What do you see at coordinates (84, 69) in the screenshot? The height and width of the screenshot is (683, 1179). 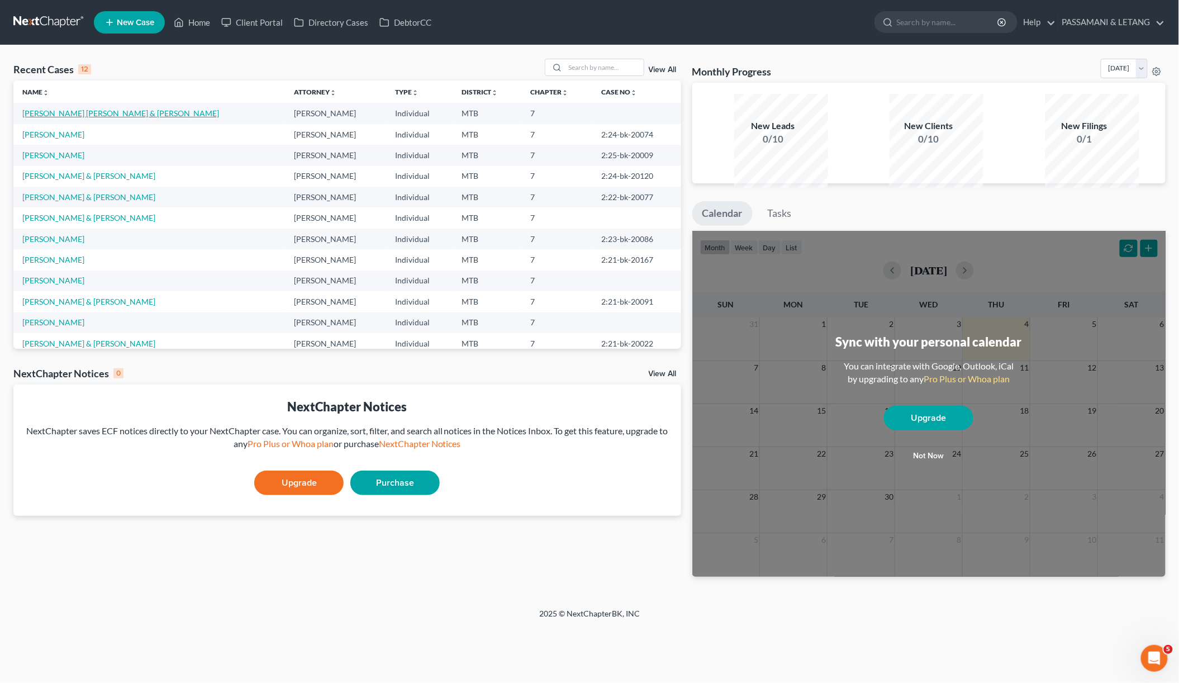 I see `div: 12` at bounding box center [84, 69].